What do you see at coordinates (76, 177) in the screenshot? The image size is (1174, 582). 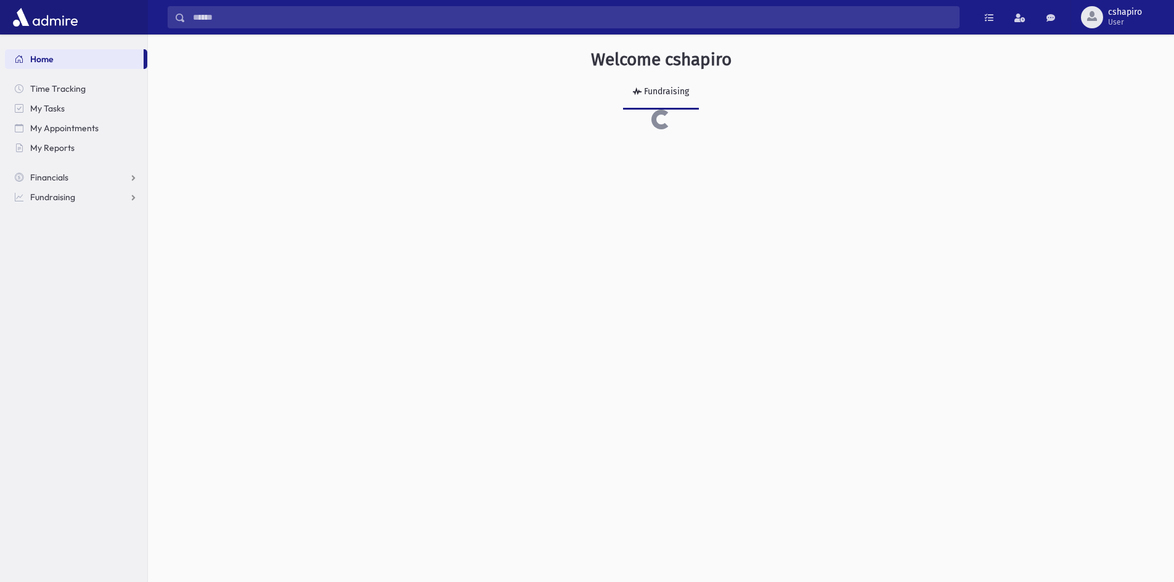 I see `a: Financials` at bounding box center [76, 177].